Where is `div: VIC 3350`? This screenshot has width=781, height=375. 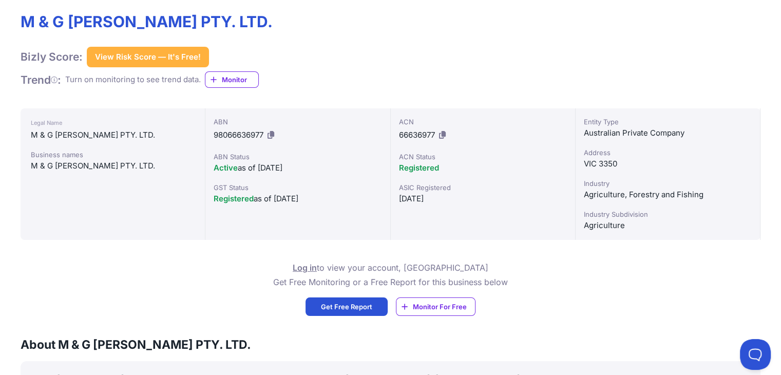
div: VIC 3350 is located at coordinates (667, 164).